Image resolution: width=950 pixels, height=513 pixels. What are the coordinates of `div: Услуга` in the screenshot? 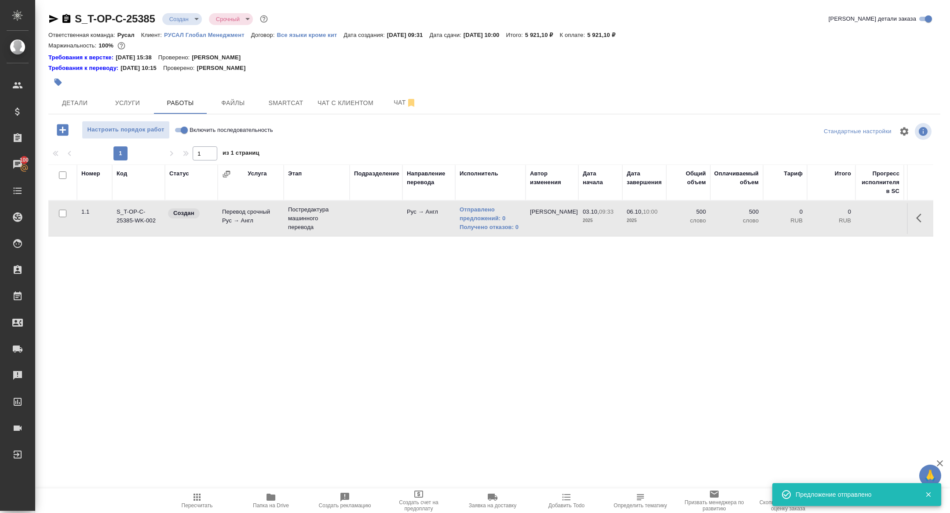 It's located at (257, 174).